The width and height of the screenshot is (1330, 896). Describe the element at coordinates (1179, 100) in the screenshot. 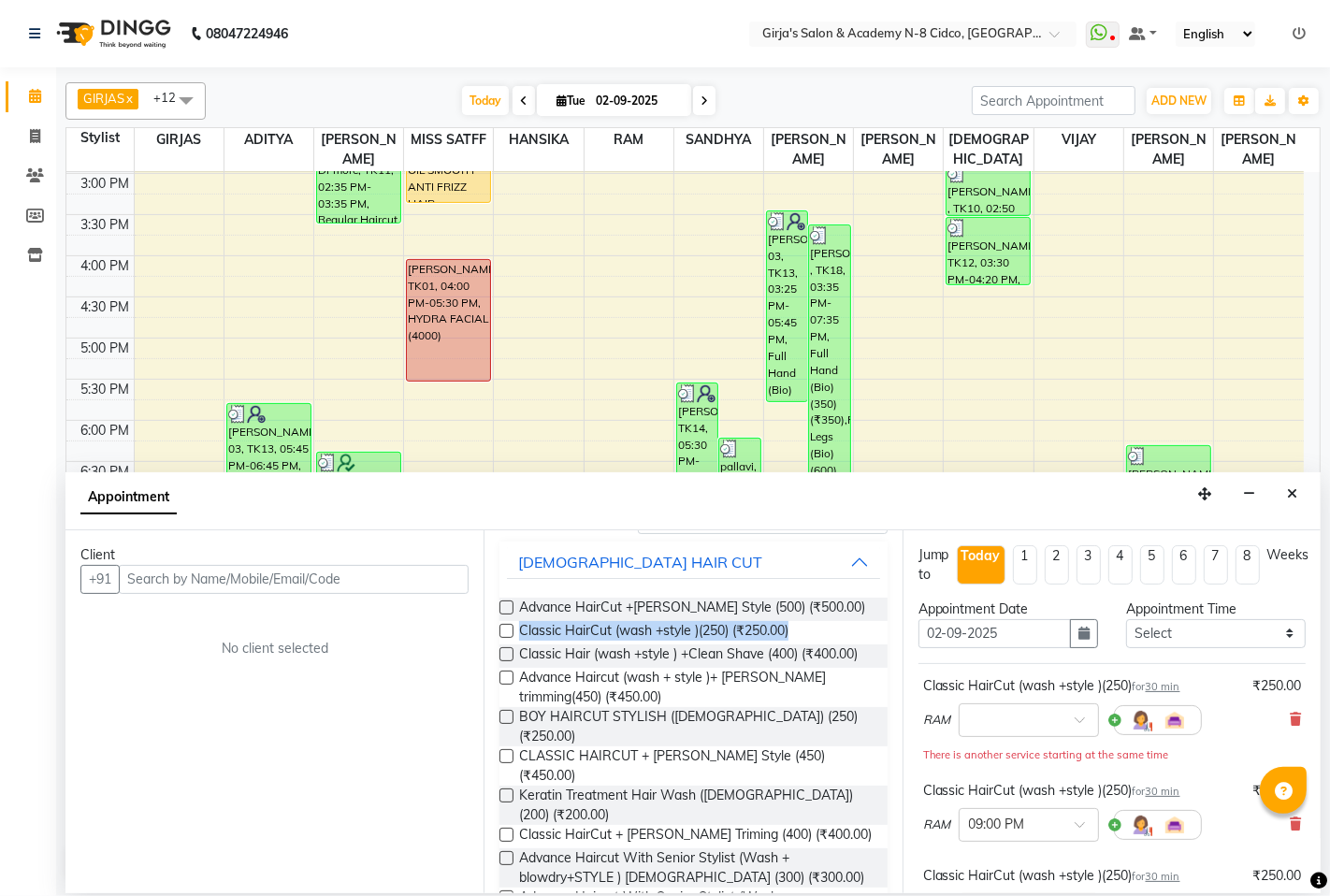

I see `span: ADD NEW` at that location.